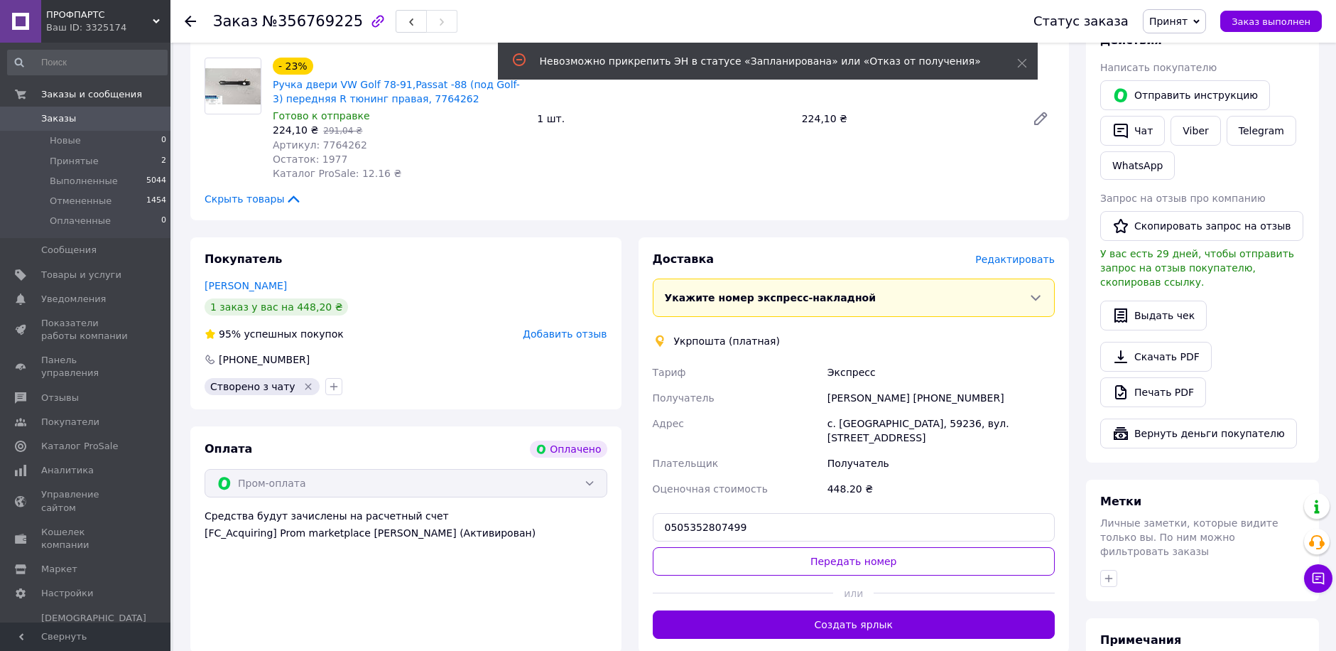 The image size is (1336, 651). Describe the element at coordinates (1202, 226) in the screenshot. I see `button: Скопировать запрос на отзыв` at that location.